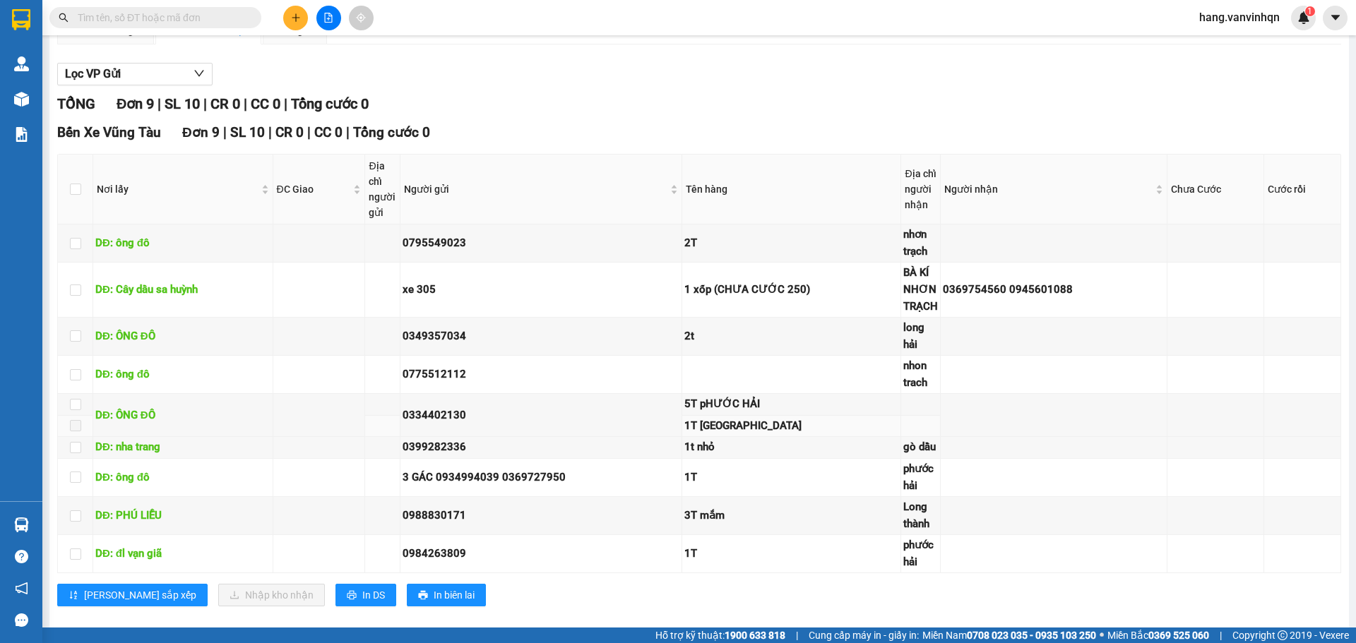 The image size is (1356, 643). Describe the element at coordinates (1335, 18) in the screenshot. I see `button: caret-down` at that location.